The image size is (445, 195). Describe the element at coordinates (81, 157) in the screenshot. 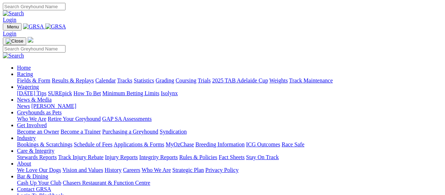

I see `a: Track Injury Rebate` at that location.